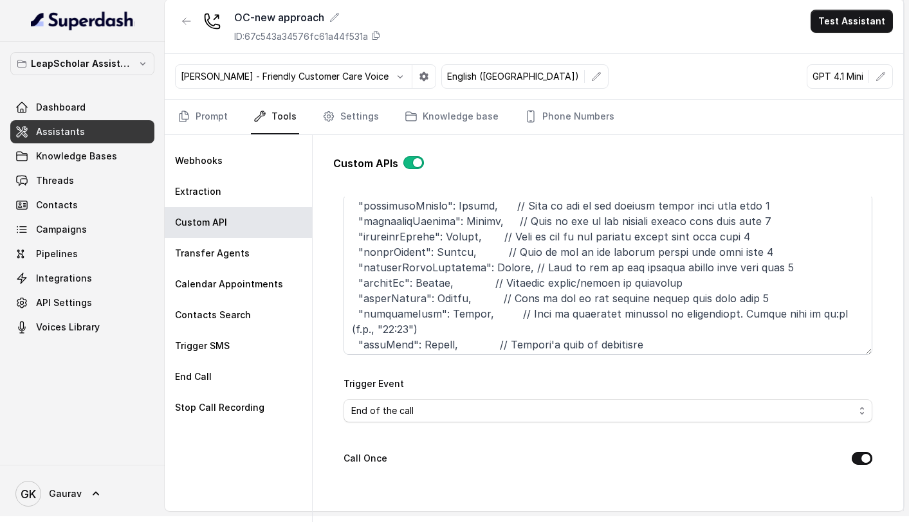 The width and height of the screenshot is (909, 522). What do you see at coordinates (219, 408) in the screenshot?
I see `p: Stop Call Recording` at bounding box center [219, 408].